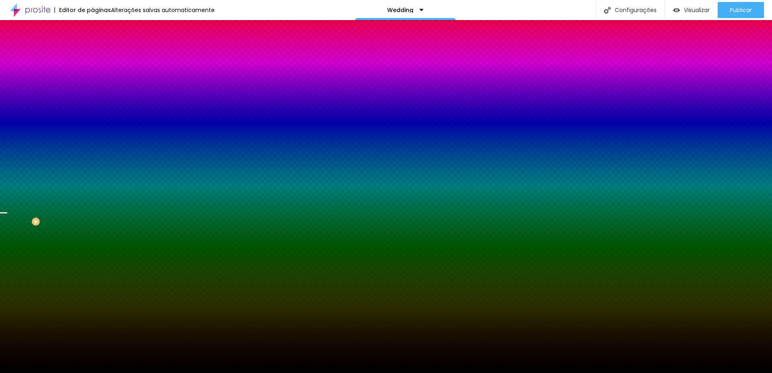 The image size is (772, 373). Describe the element at coordinates (676, 10) in the screenshot. I see `img: view-1.svg` at that location.